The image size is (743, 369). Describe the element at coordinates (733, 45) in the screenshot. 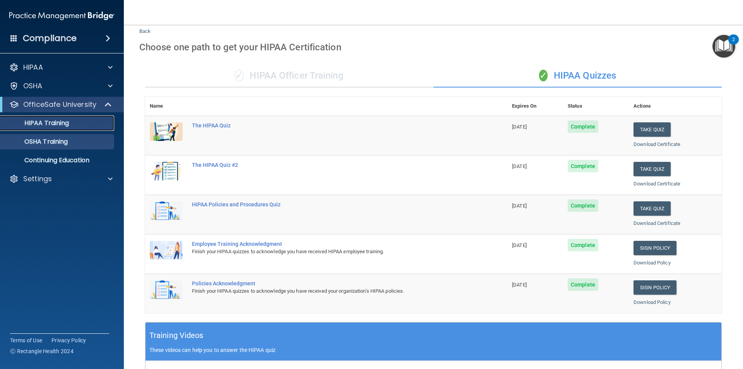

I see `div: 2` at that location.